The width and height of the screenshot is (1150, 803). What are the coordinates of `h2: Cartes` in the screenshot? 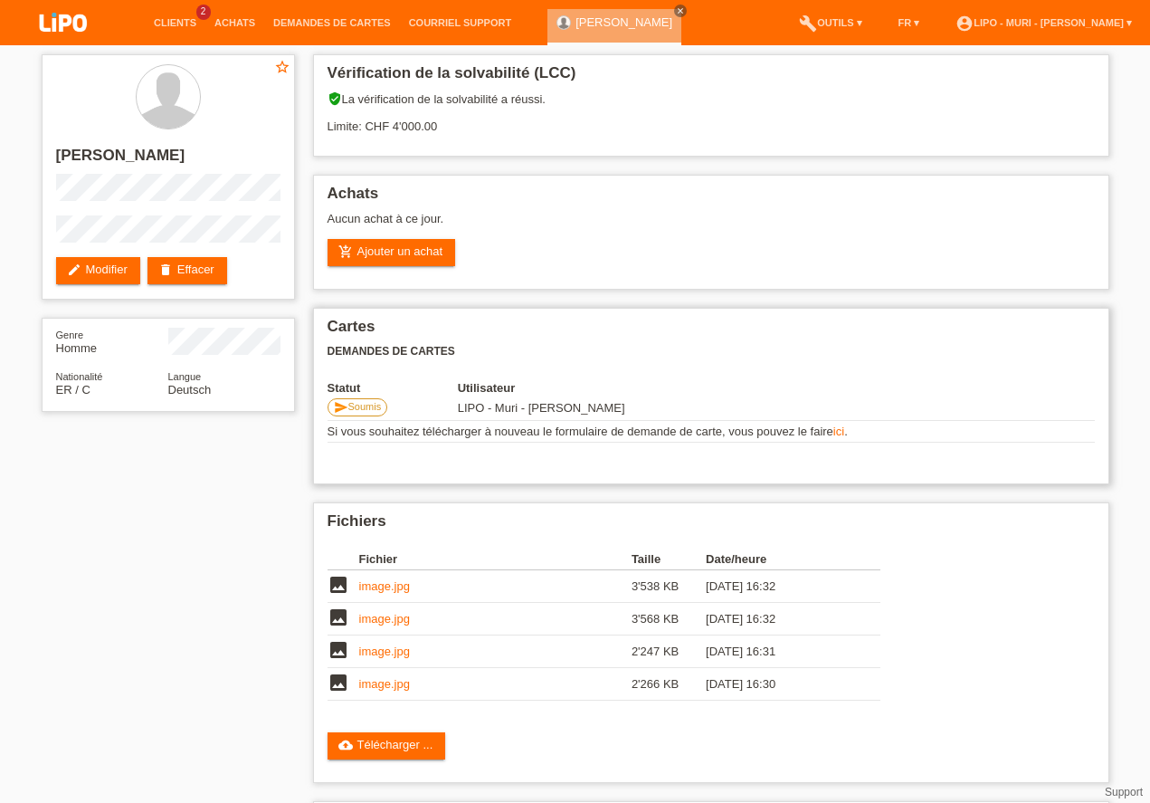 It's located at (711, 331).